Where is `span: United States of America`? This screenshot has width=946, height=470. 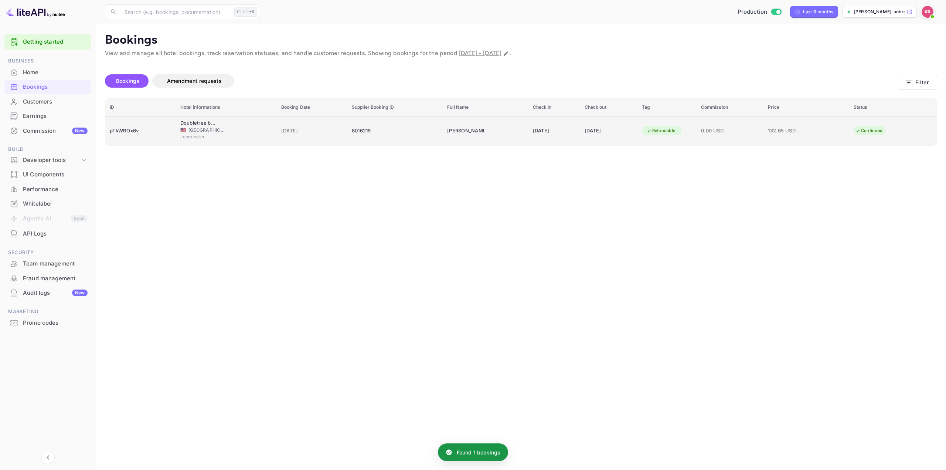 span: United States of America is located at coordinates (183, 130).